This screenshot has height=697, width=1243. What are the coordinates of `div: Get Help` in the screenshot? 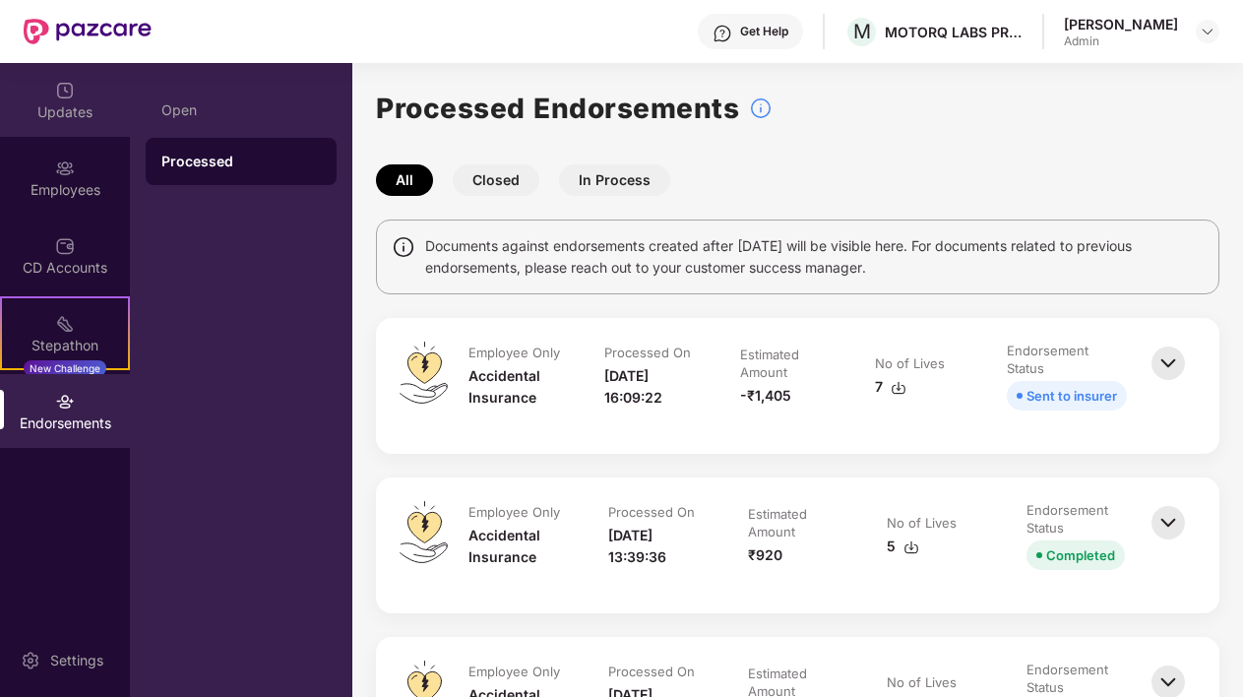 It's located at (764, 32).